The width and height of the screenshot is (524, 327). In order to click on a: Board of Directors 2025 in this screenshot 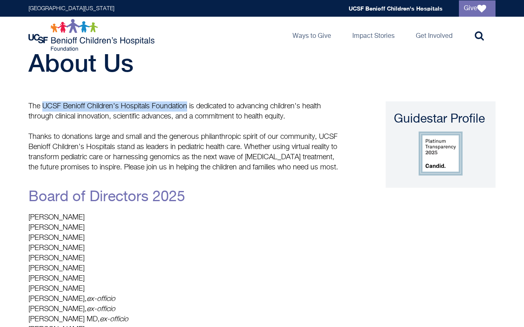, I will do `click(107, 197)`.